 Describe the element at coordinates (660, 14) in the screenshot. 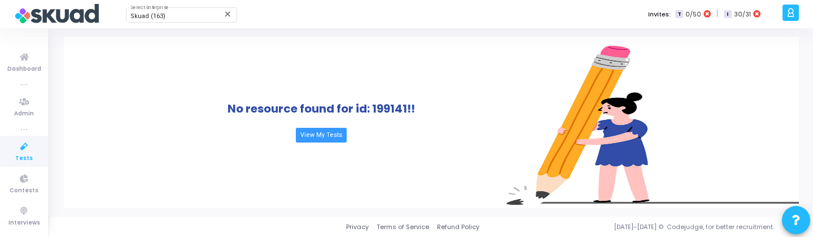

I see `label: Invites:` at that location.